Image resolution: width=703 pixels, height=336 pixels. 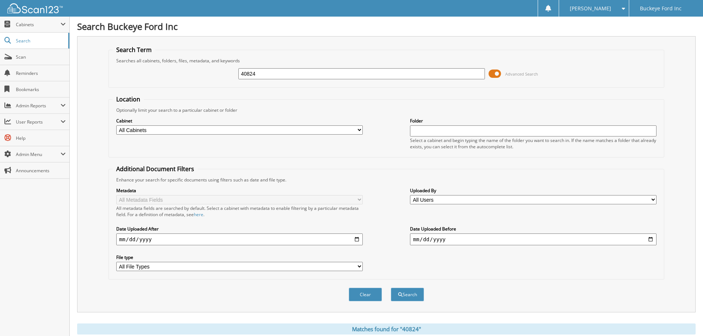 I want to click on label: Folder, so click(x=534, y=121).